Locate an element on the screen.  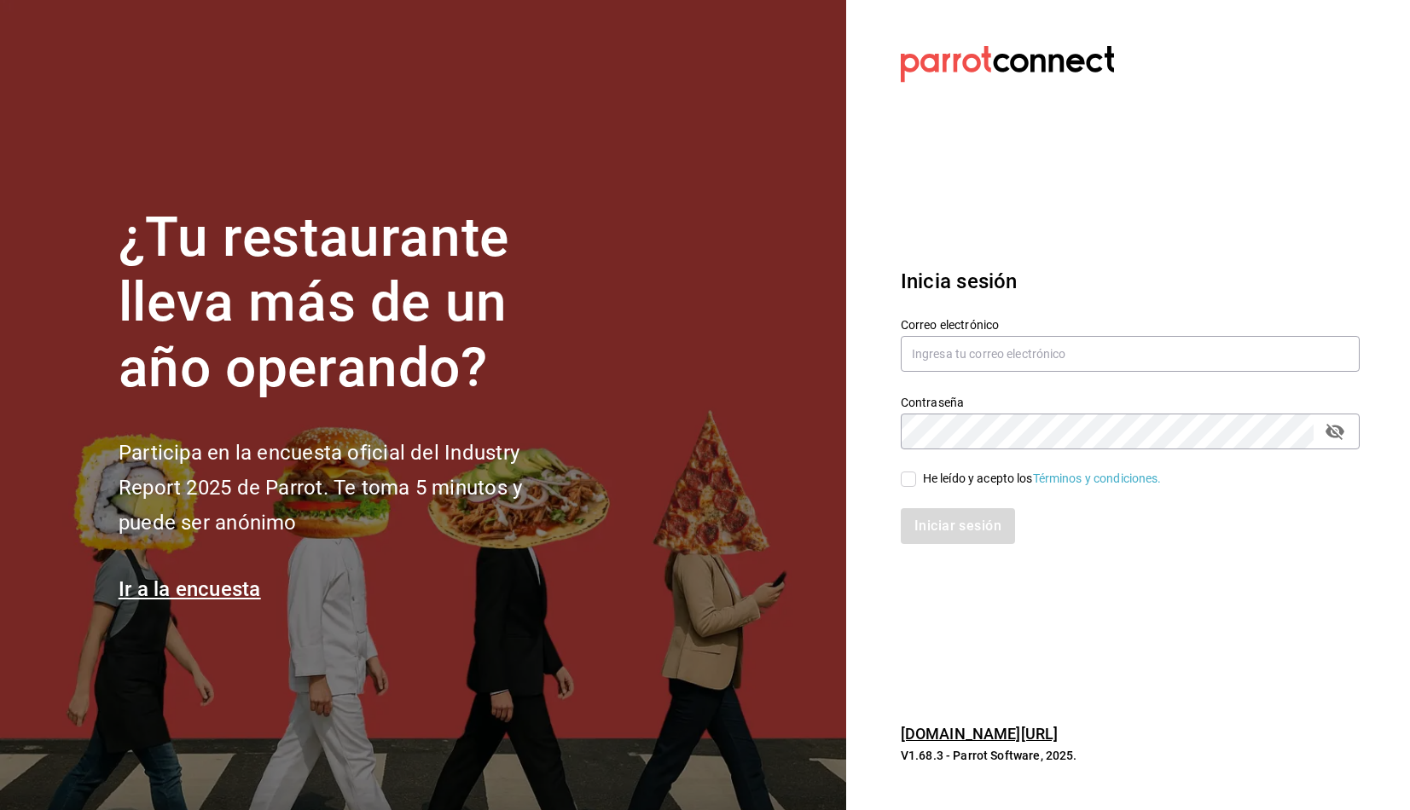
input: Ingresa tu correo electrónico is located at coordinates (1130, 354).